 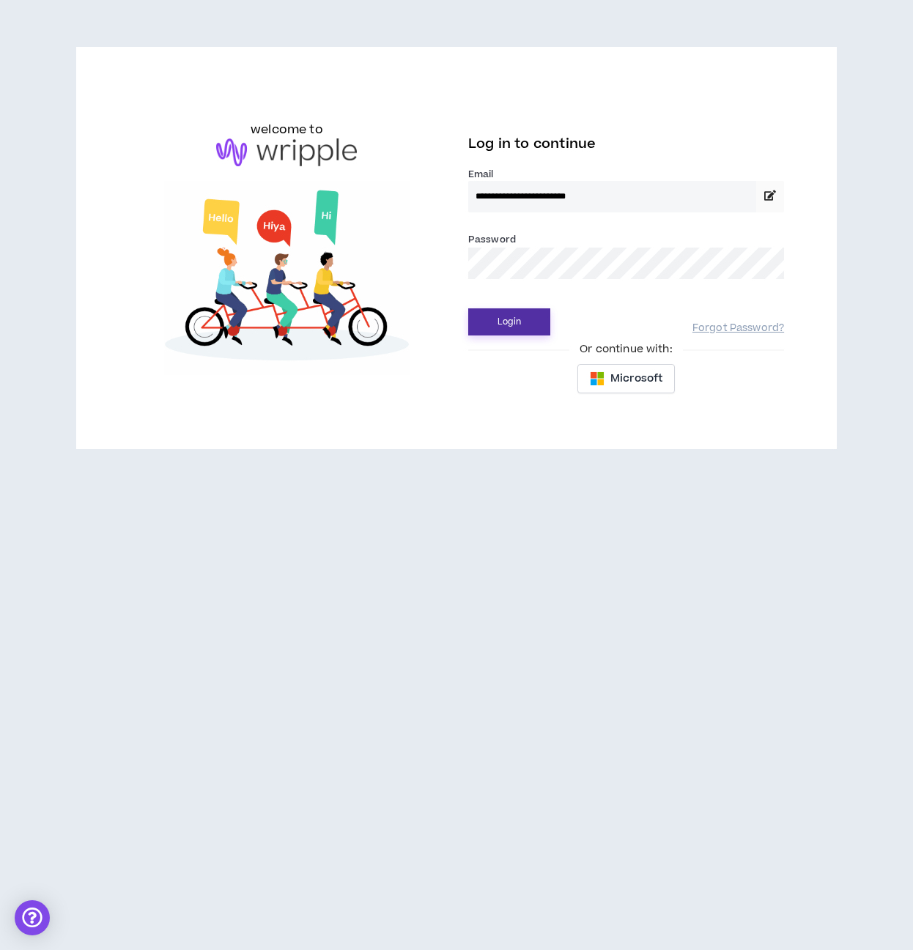 What do you see at coordinates (286, 152) in the screenshot?
I see `img: logo-brand.png` at bounding box center [286, 152].